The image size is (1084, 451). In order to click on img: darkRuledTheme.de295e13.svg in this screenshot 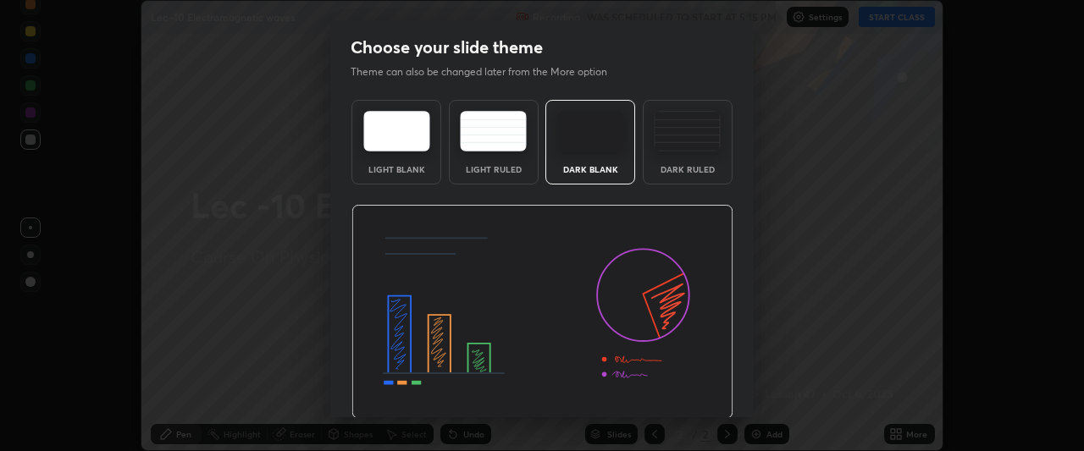, I will do `click(687, 131)`.